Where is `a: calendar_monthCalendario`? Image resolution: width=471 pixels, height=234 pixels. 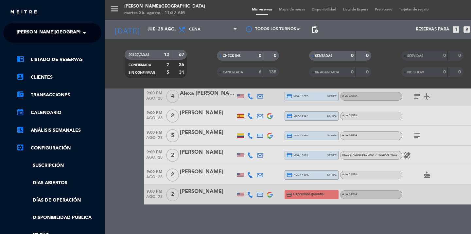
a: calendar_monthCalendario is located at coordinates (59, 113).